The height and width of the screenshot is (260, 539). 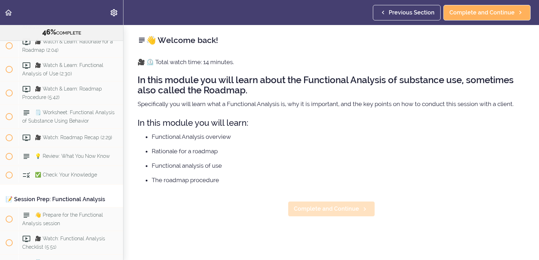 I want to click on span: 🗒️ Worksheet: Functional Analysis of Substance Using Behavior, so click(x=68, y=117).